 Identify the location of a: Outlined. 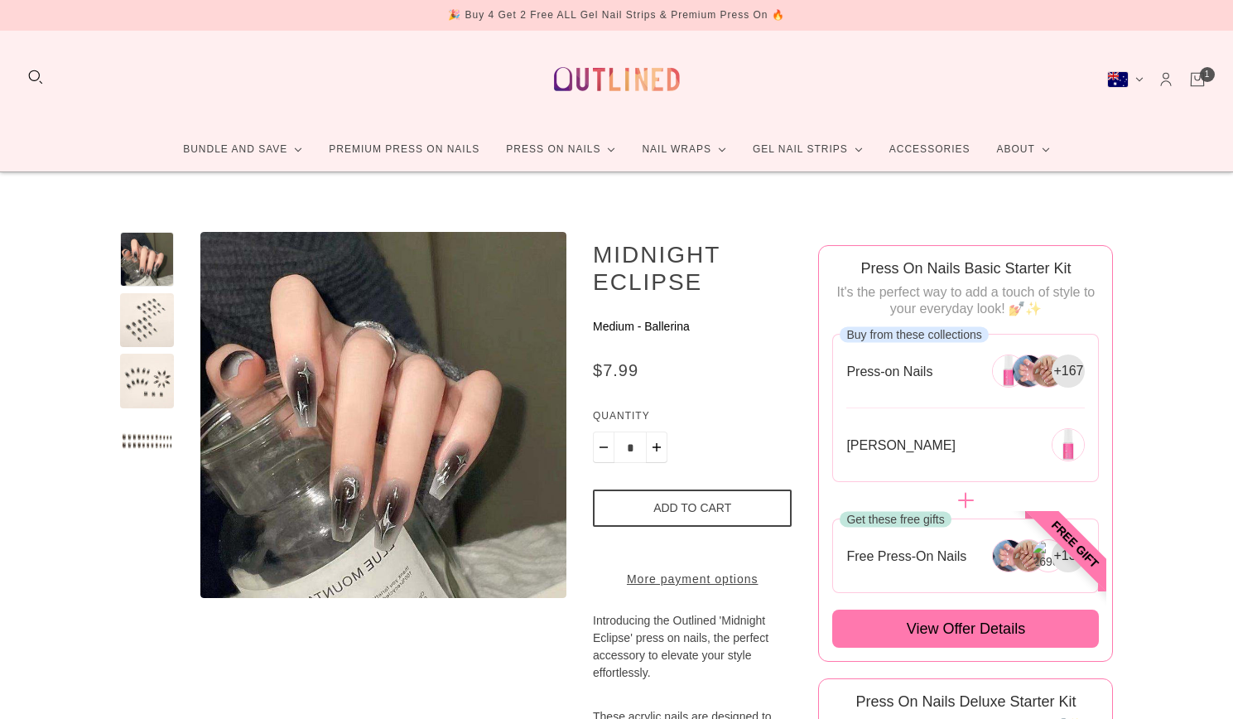
(617, 79).